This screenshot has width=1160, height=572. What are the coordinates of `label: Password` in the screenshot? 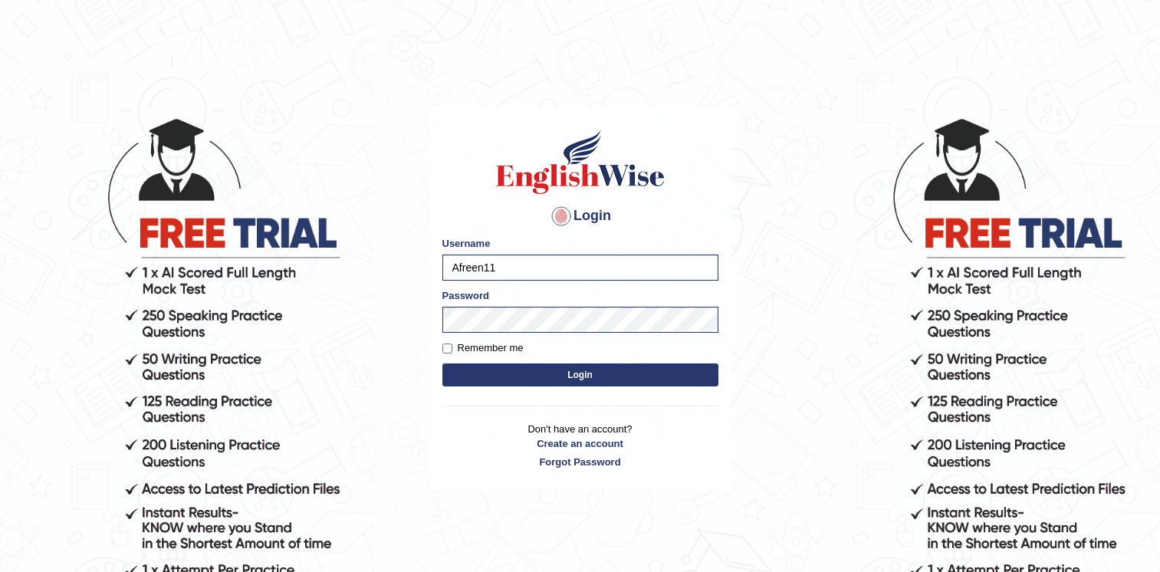 It's located at (465, 295).